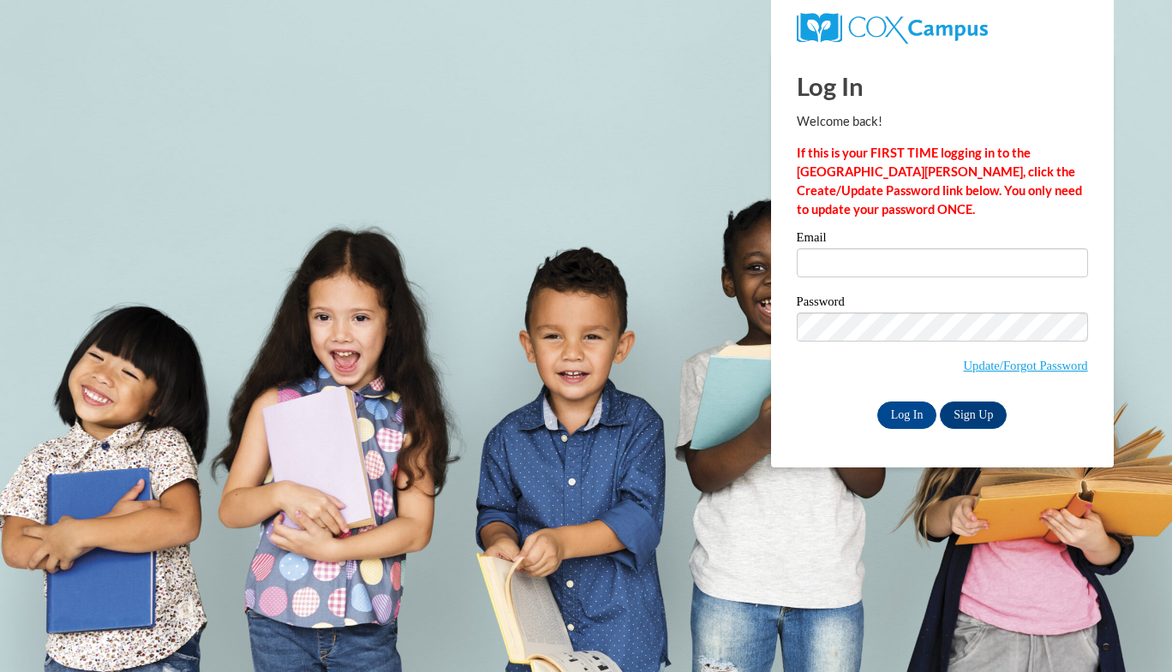  What do you see at coordinates (892, 27) in the screenshot?
I see `a: COX Campus` at bounding box center [892, 27].